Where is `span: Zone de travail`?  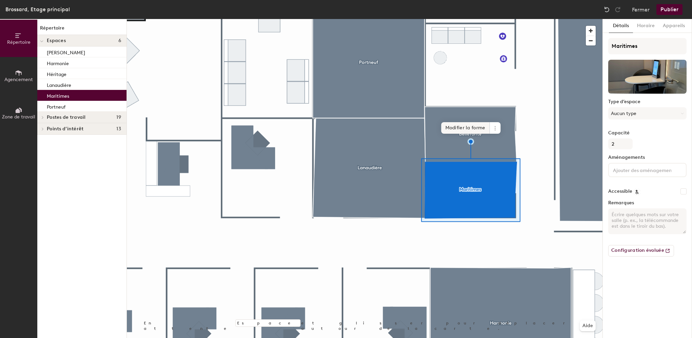 span: Zone de travail is located at coordinates (19, 117).